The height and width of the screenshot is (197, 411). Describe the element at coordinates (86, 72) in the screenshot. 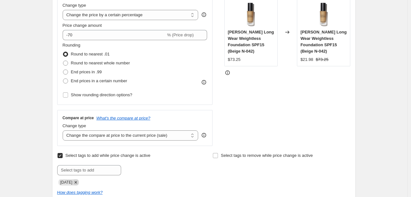

I see `span: End prices in .99` at that location.